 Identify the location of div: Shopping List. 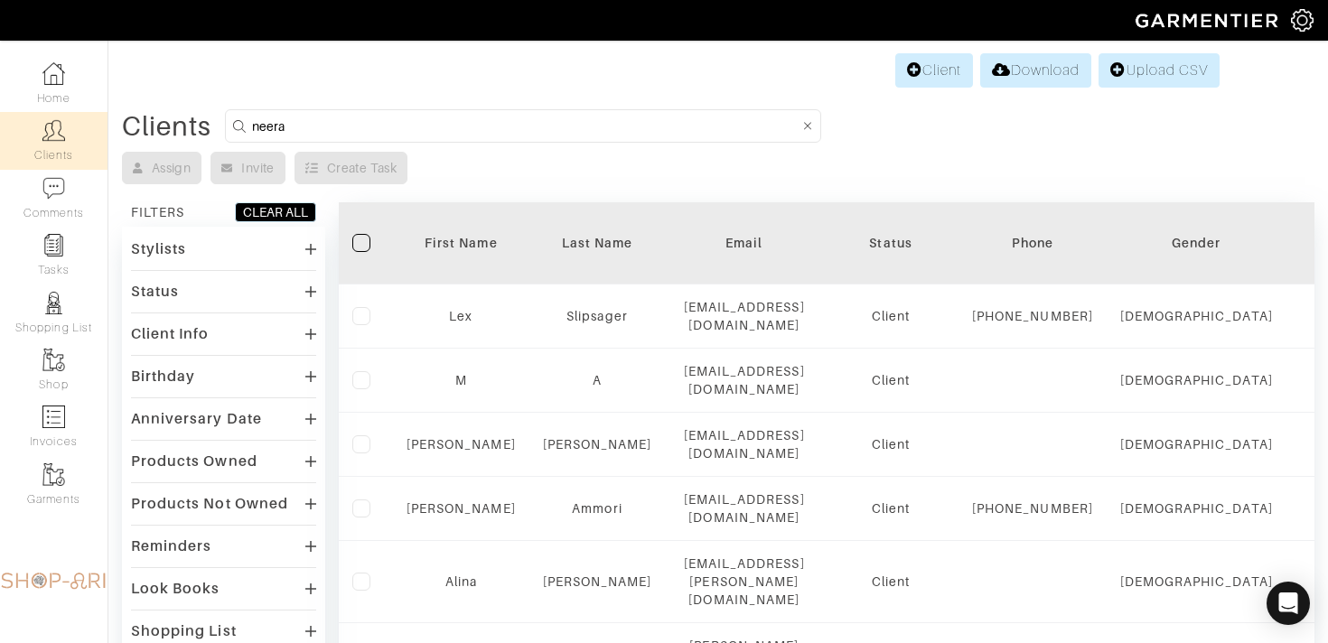
(183, 631).